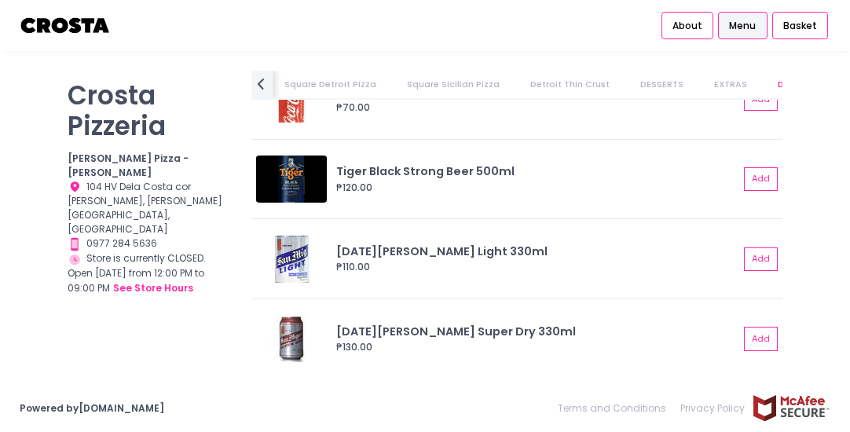 The height and width of the screenshot is (432, 850). I want to click on div: ₱110.00, so click(538, 267).